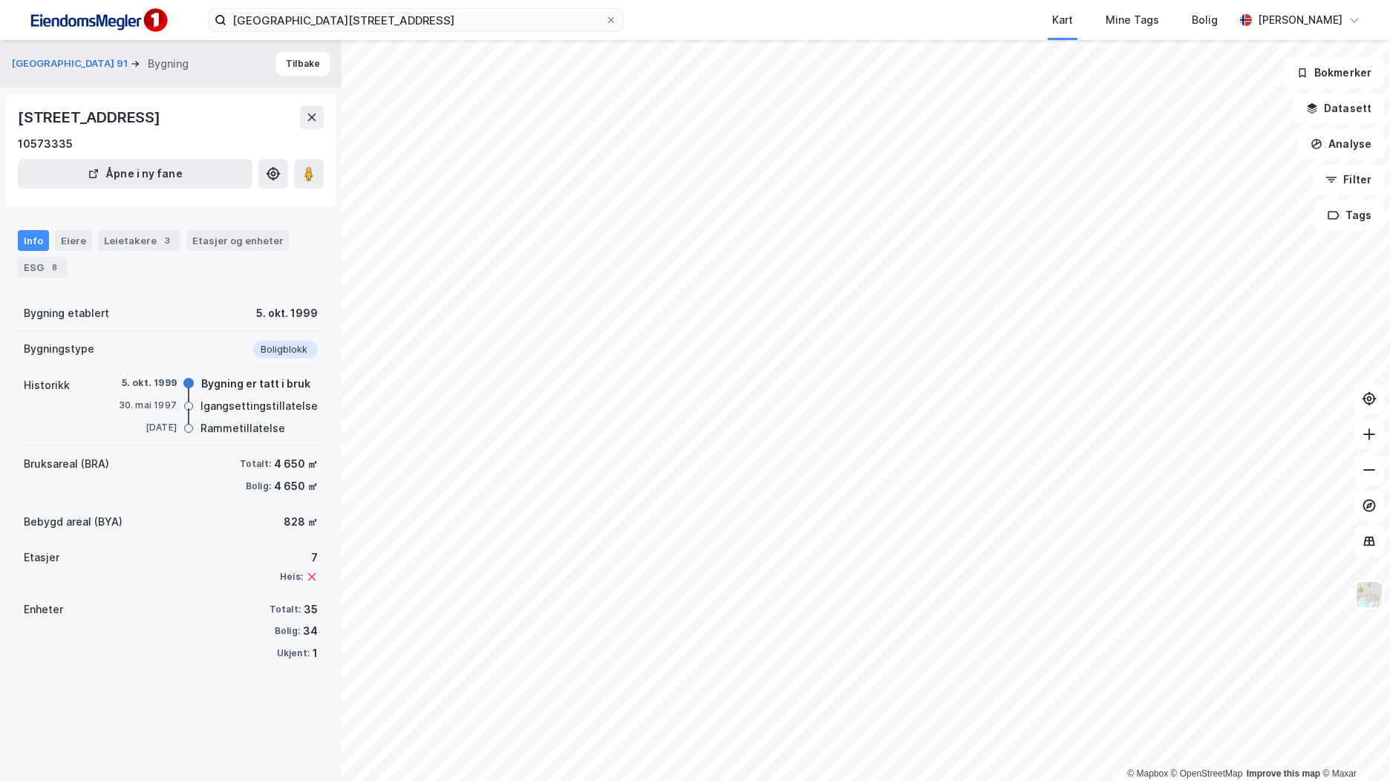  I want to click on button: Filter, so click(1348, 180).